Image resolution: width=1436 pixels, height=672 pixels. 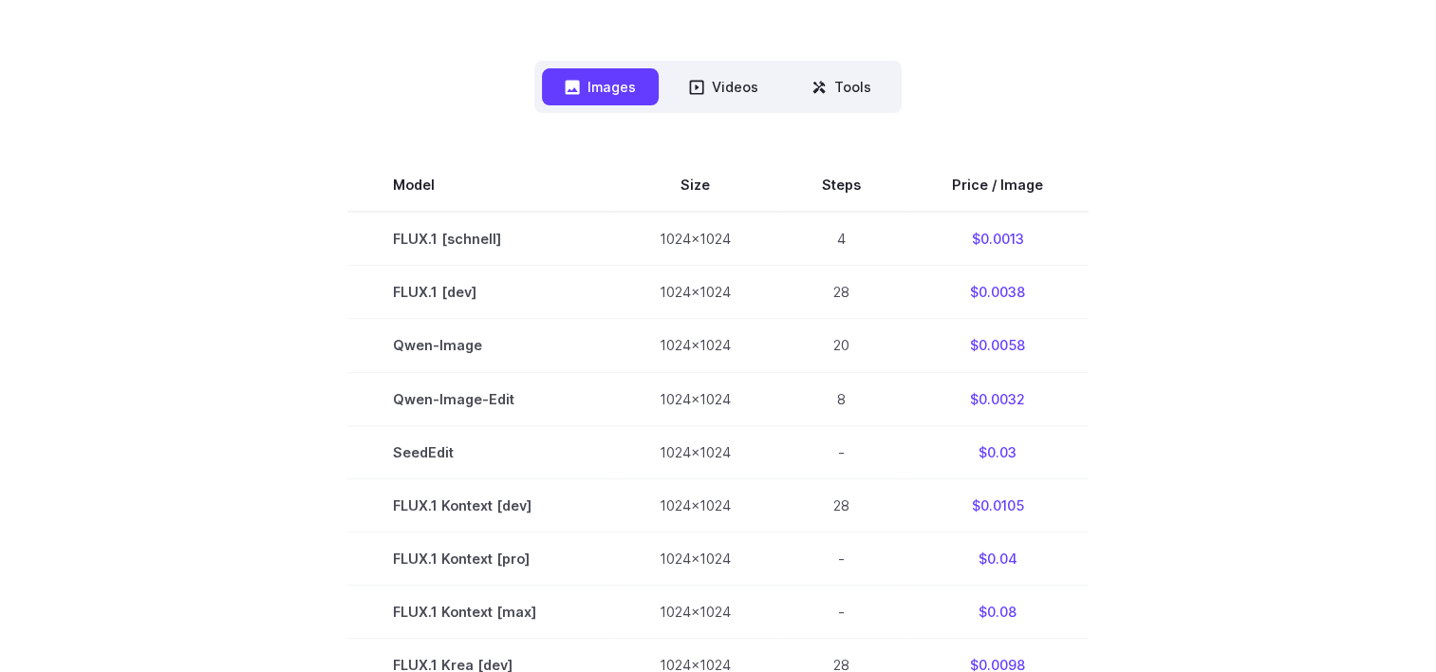 What do you see at coordinates (695, 185) in the screenshot?
I see `th: Size` at bounding box center [695, 185].